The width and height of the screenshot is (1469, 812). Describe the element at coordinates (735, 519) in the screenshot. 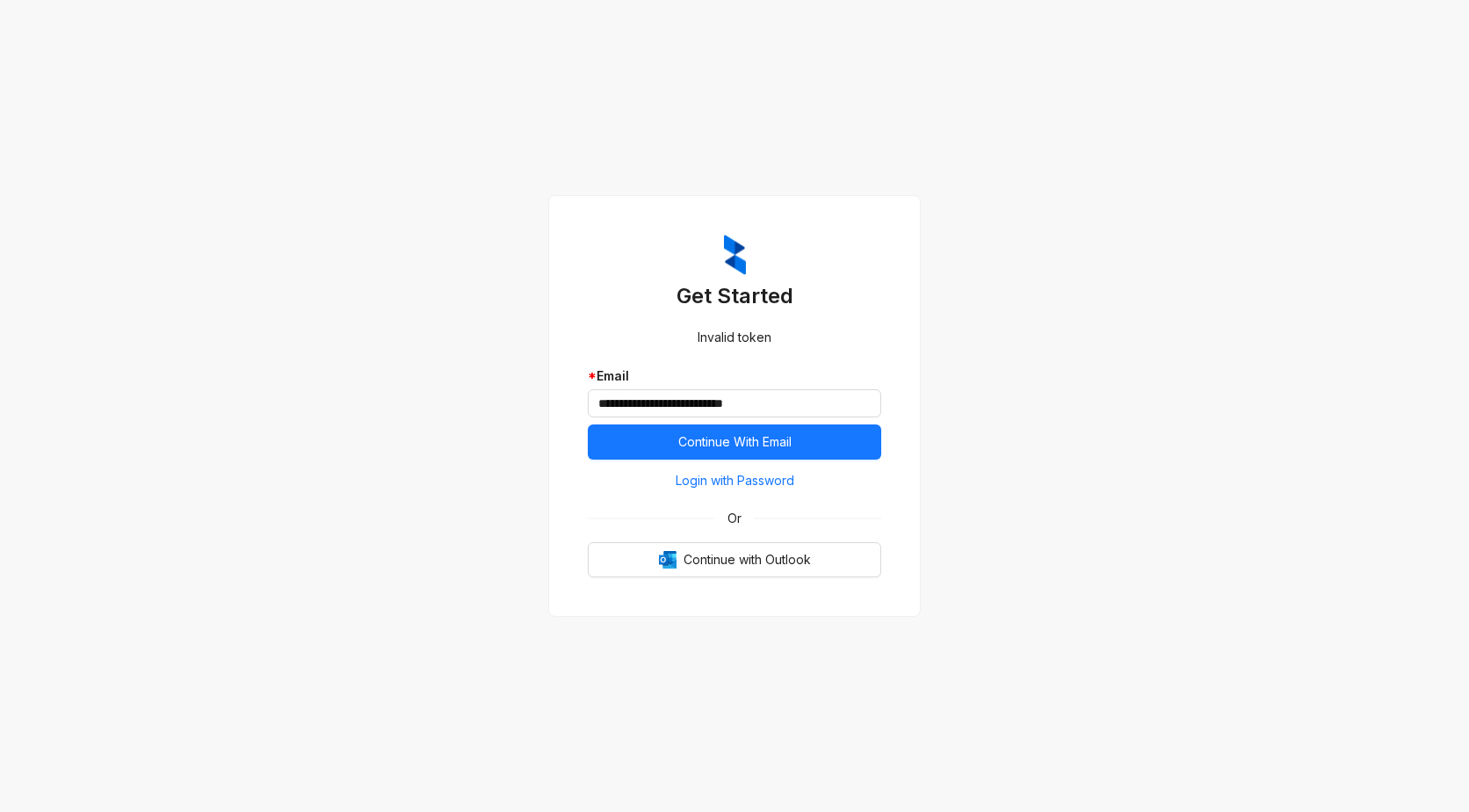

I see `span: Or` at that location.